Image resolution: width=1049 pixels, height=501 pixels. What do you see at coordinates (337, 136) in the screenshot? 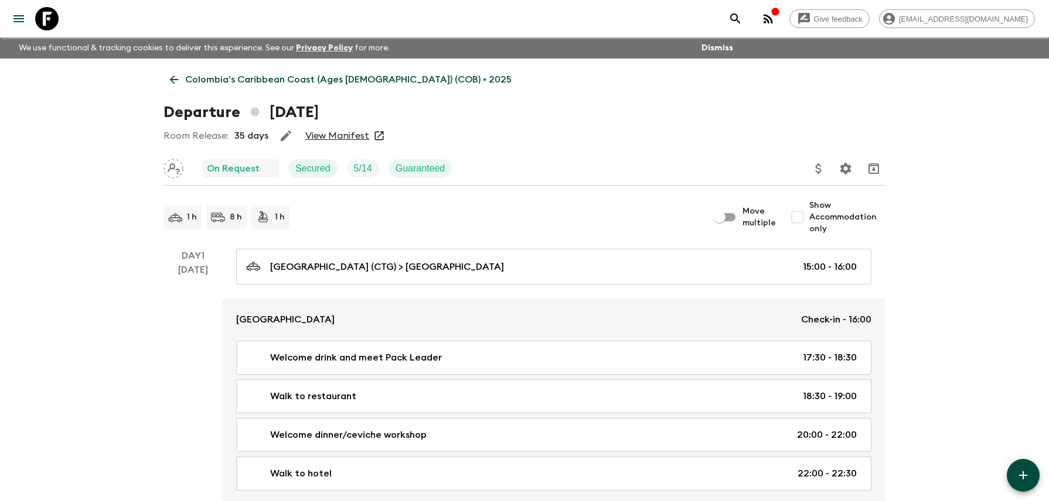
I see `a: View Manifest` at bounding box center [337, 136].